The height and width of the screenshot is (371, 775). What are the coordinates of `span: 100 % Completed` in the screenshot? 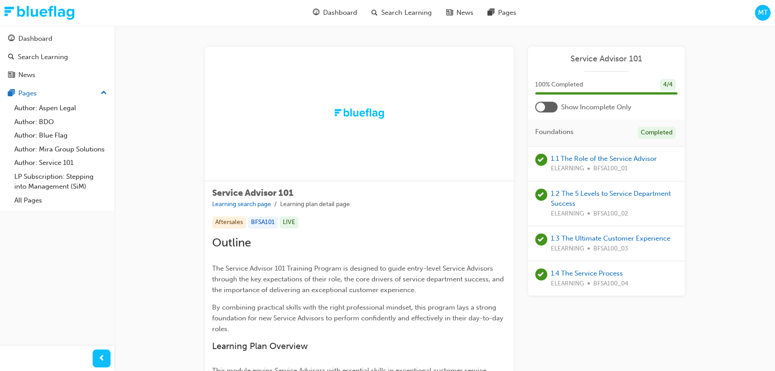 It's located at (559, 85).